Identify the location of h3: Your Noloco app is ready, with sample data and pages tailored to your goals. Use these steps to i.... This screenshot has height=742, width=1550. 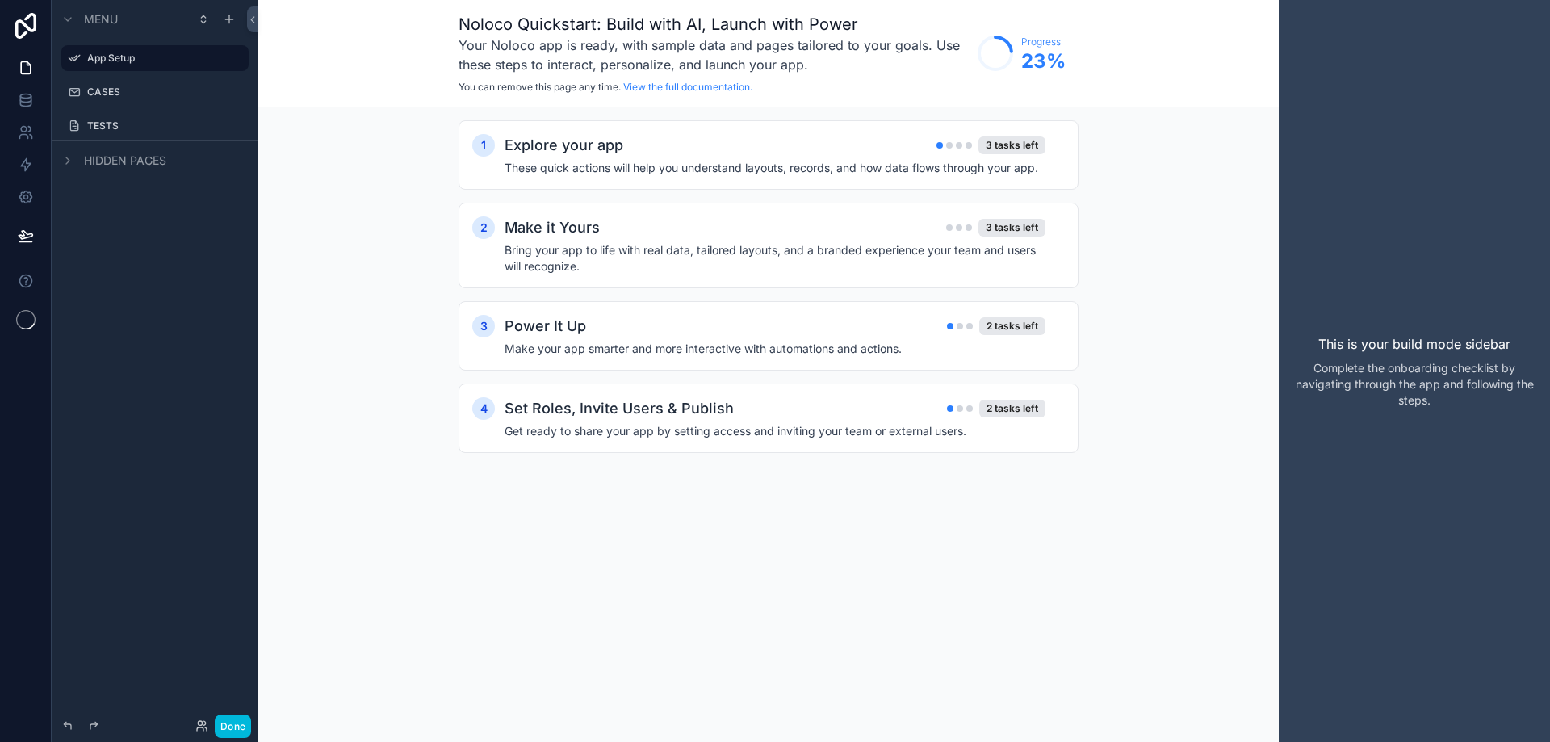
(714, 55).